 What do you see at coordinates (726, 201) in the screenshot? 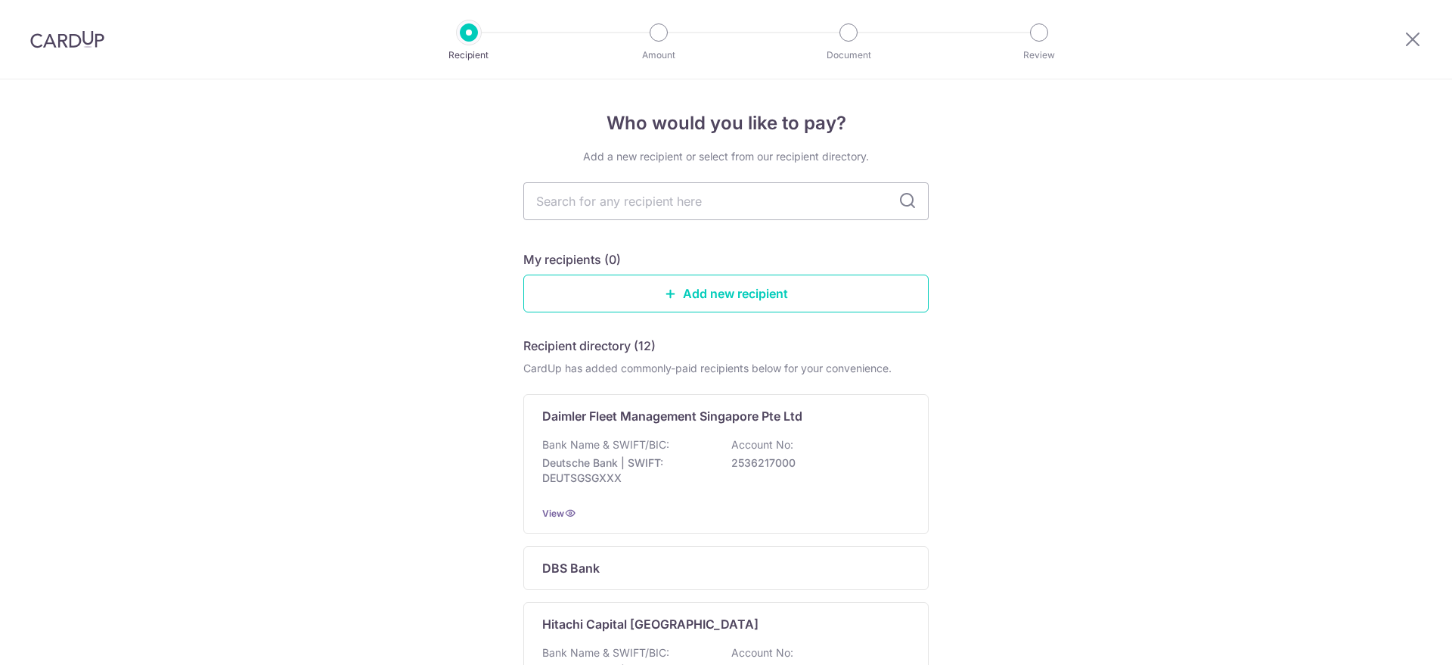
I see `input: Search for any recipient here` at bounding box center [726, 201].